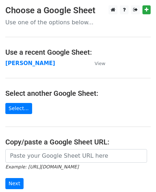  I want to click on h4: Copy/paste a Google Sheet URL:, so click(78, 142).